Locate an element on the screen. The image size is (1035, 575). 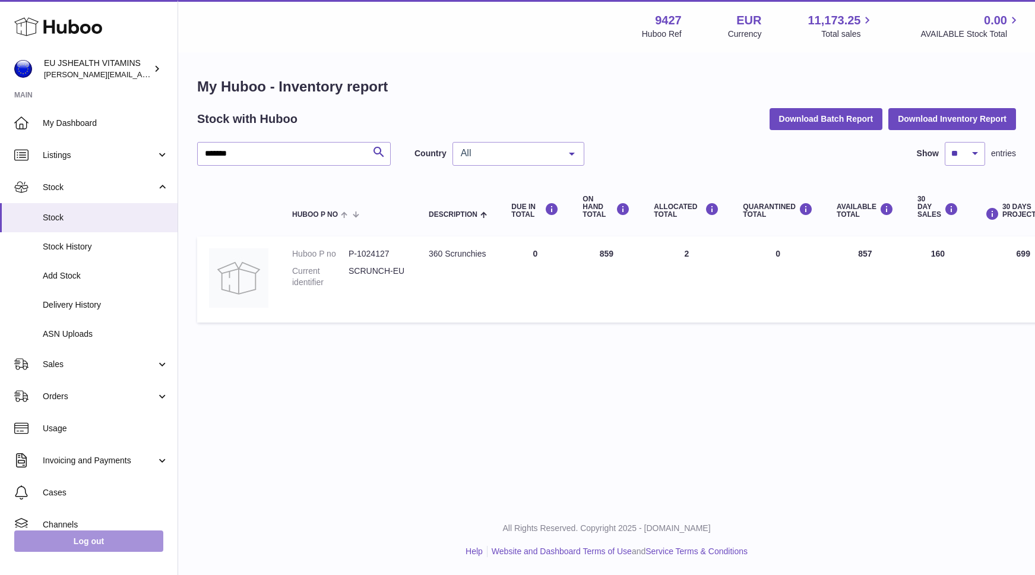
div: 30 DAY SALES is located at coordinates (938, 207).